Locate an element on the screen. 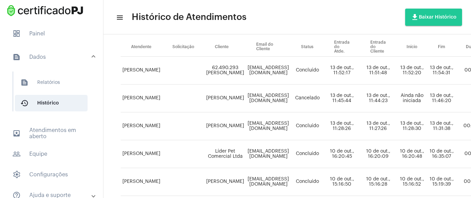 The width and height of the screenshot is (471, 198). td: 13 de out., 11:46:20 is located at coordinates (441, 99).